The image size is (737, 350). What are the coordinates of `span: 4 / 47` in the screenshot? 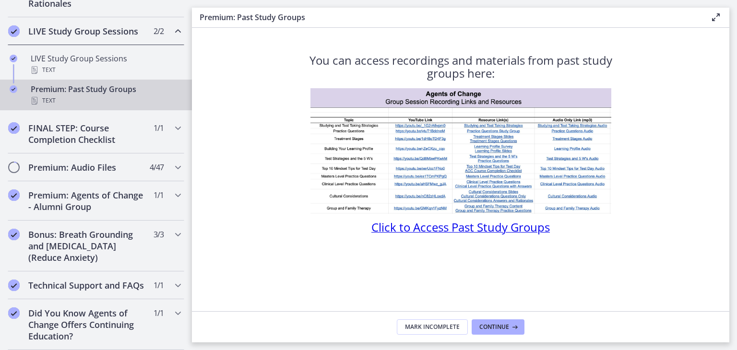 It's located at (156, 167).